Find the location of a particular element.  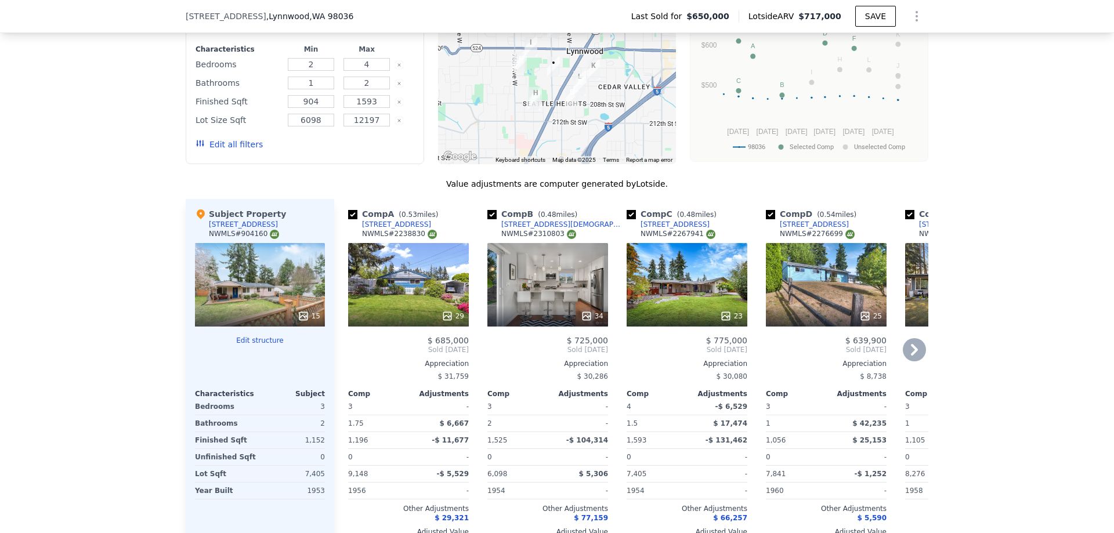

span: $650,000 is located at coordinates (708, 16).